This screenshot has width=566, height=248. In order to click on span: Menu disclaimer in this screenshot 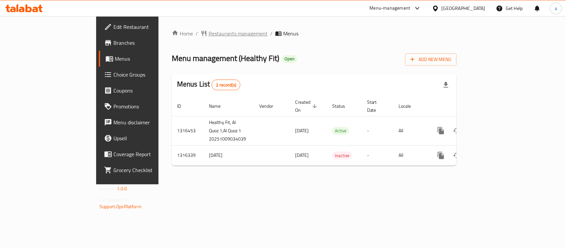, I will do `click(149, 122)`.